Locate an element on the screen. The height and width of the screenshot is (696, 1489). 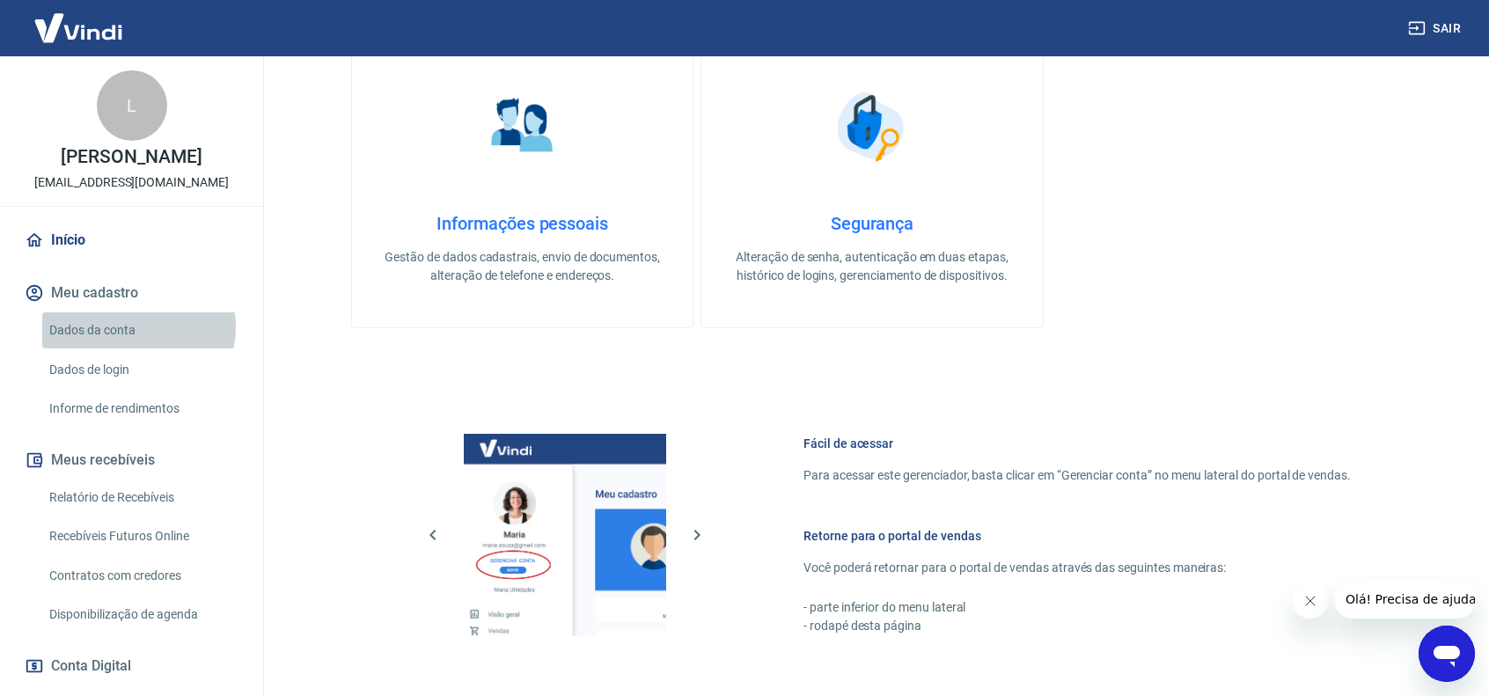
p: - parte inferior do menu lateral is located at coordinates (1077, 607).